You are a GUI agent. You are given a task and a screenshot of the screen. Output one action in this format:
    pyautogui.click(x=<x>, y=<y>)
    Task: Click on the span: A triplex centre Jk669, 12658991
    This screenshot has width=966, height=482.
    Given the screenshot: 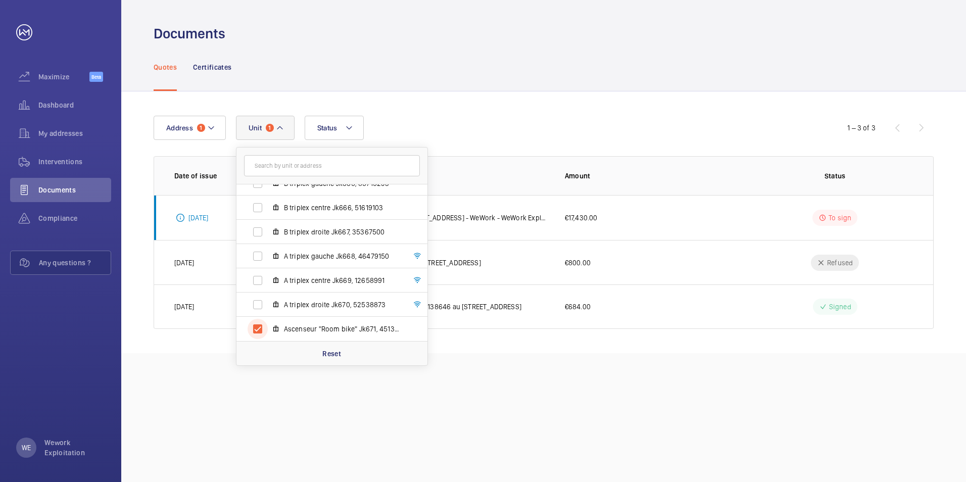 What is the action you would take?
    pyautogui.click(x=343, y=280)
    